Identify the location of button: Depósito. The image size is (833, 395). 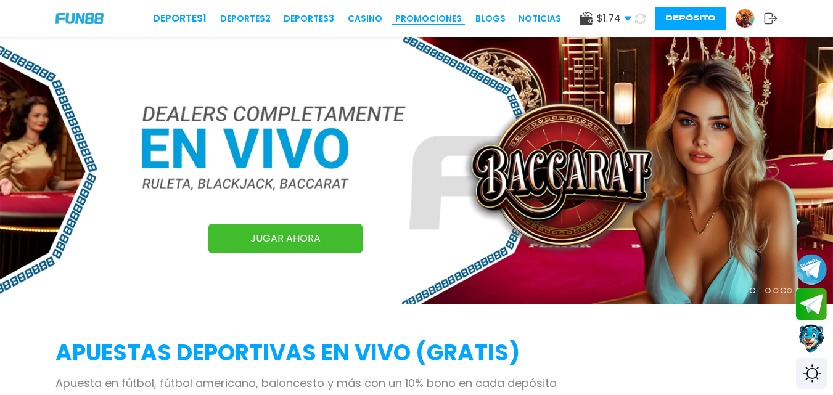
(690, 19).